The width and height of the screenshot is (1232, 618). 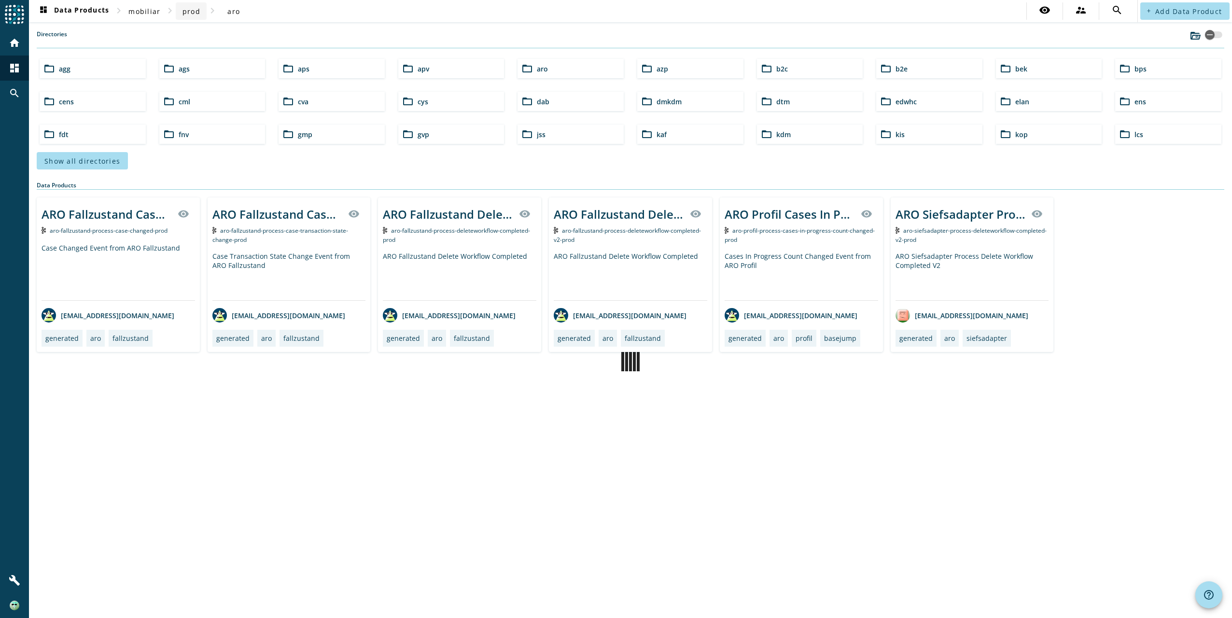 What do you see at coordinates (64, 134) in the screenshot?
I see `span: fdt` at bounding box center [64, 134].